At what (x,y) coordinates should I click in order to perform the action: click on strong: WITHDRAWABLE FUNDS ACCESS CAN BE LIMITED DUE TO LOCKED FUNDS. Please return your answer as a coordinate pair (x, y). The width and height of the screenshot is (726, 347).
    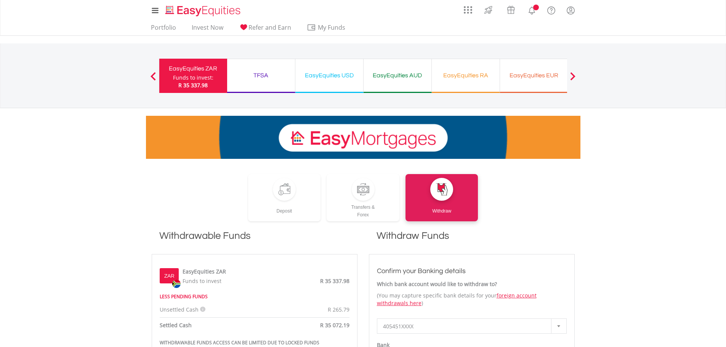
    Looking at the image, I should click on (239, 343).